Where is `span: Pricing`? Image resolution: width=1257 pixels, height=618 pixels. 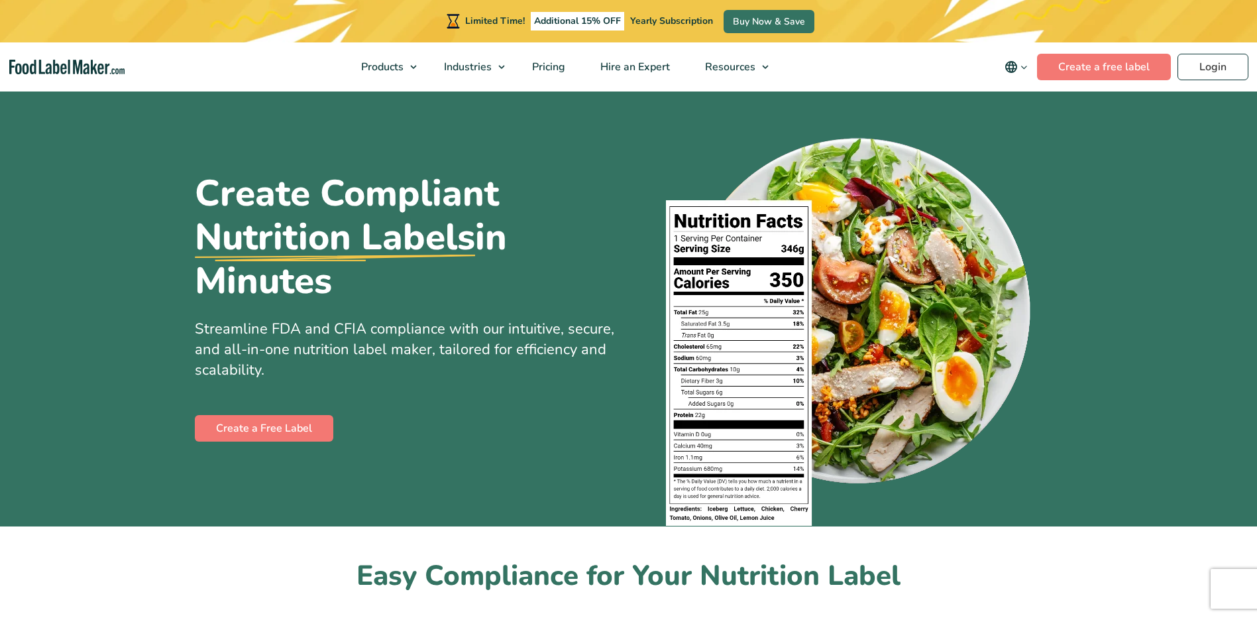 span: Pricing is located at coordinates (547, 67).